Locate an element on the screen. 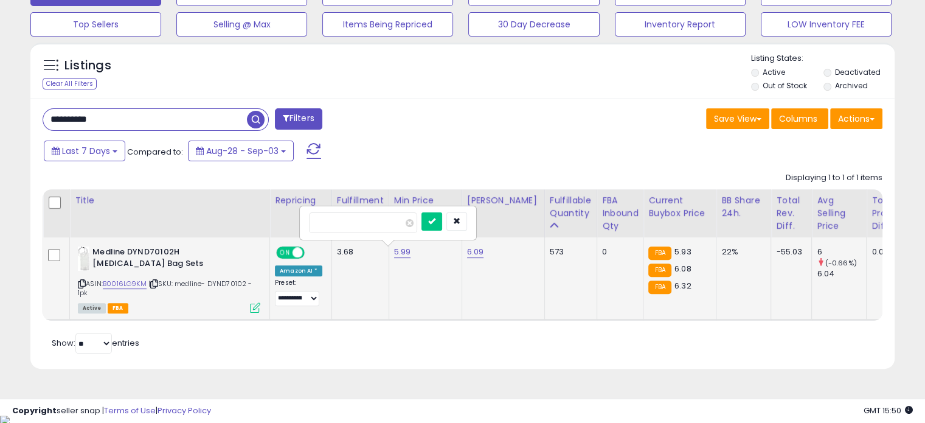  button: LOW Inventory FEE is located at coordinates (826, 24).